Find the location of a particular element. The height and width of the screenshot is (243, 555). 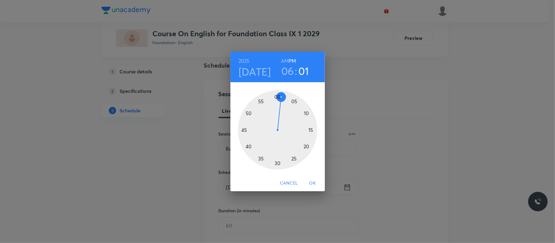

button: 01 is located at coordinates (304, 71).